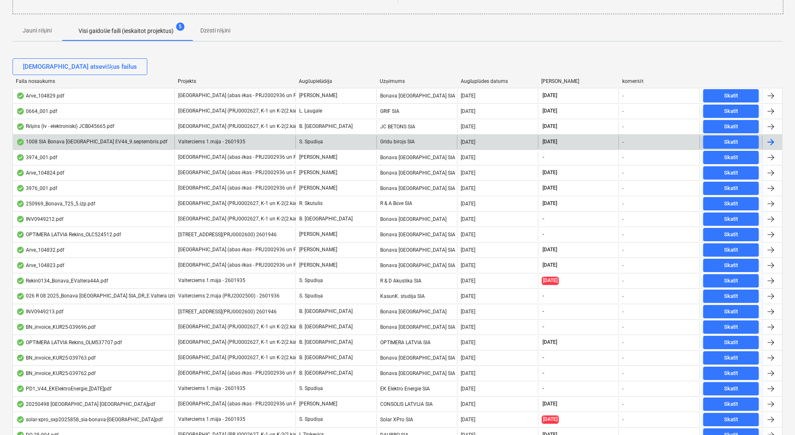 The height and width of the screenshot is (435, 795). Describe the element at coordinates (229, 296) in the screenshot. I see `span: Valterciems 2.māja (PRJ2002500) - 2601936` at that location.